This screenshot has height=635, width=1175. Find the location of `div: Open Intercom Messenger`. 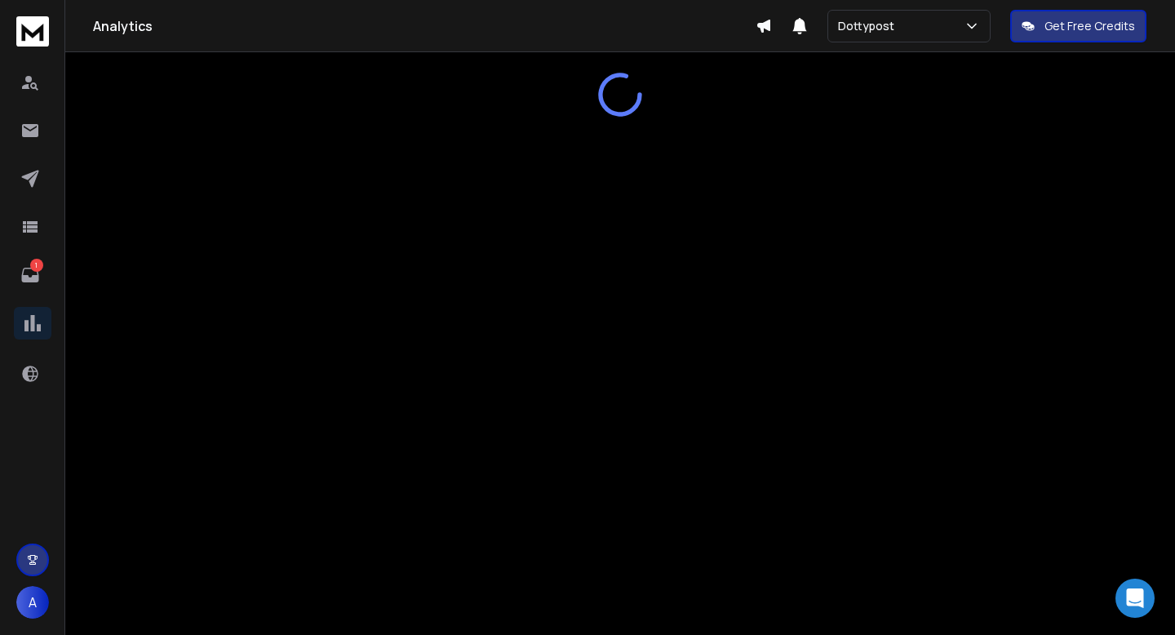

div: Open Intercom Messenger is located at coordinates (1135, 598).